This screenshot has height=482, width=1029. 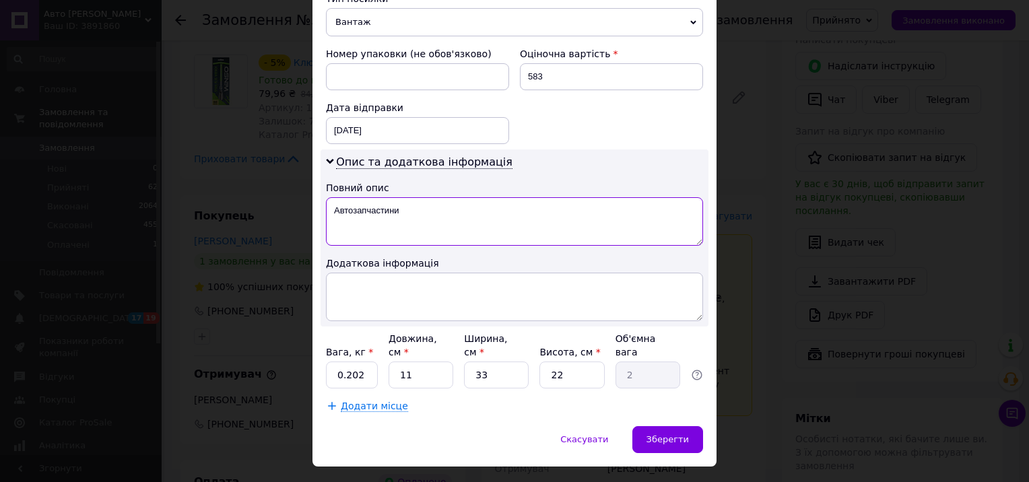 What do you see at coordinates (418, 54) in the screenshot?
I see `div: Номер упаковки (не обов'язково)` at bounding box center [418, 54].